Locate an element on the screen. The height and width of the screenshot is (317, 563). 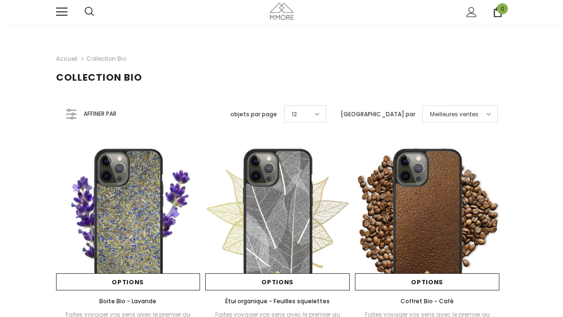
span: Étui organique - Feuilles squelettes is located at coordinates (278, 301).